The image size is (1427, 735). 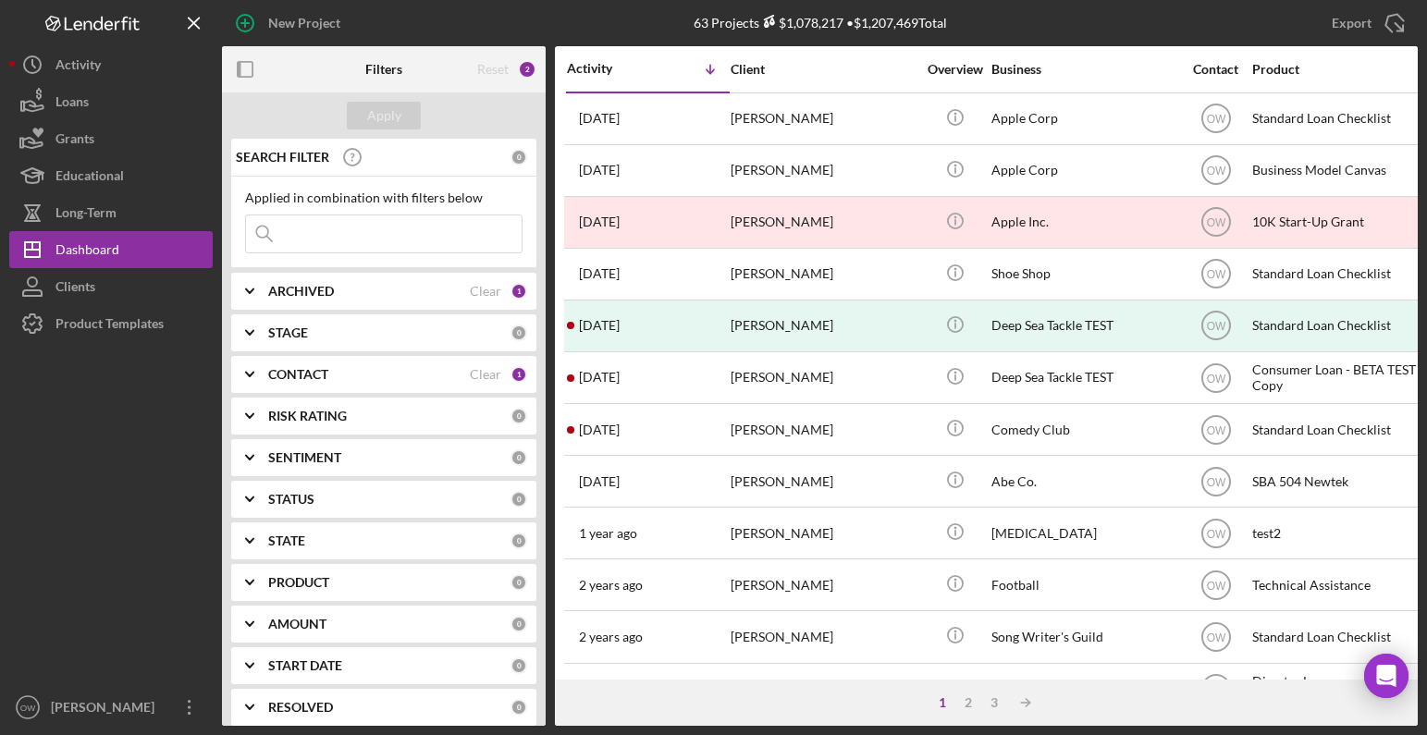 What do you see at coordinates (290, 23) in the screenshot?
I see `button: New Project` at bounding box center [290, 23].